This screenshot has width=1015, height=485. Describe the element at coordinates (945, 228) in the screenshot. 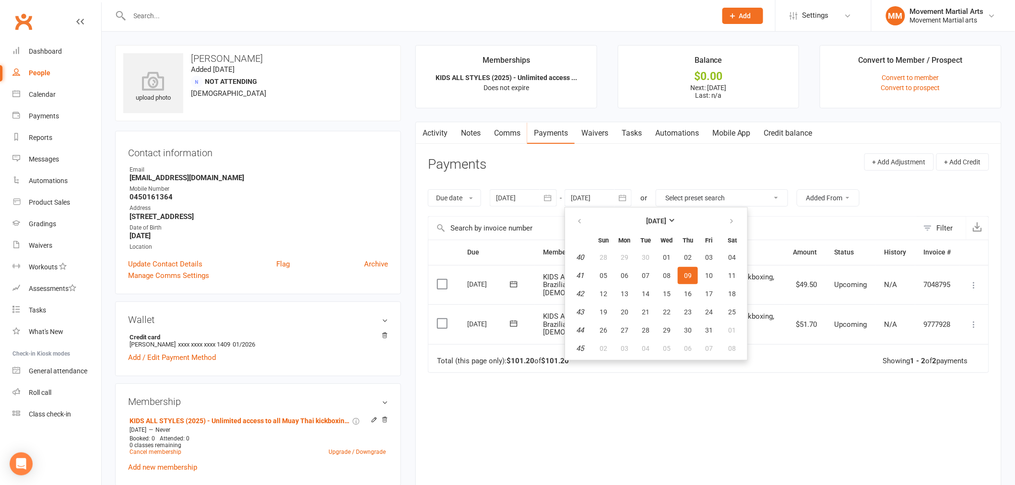

I see `div: Filter` at that location.